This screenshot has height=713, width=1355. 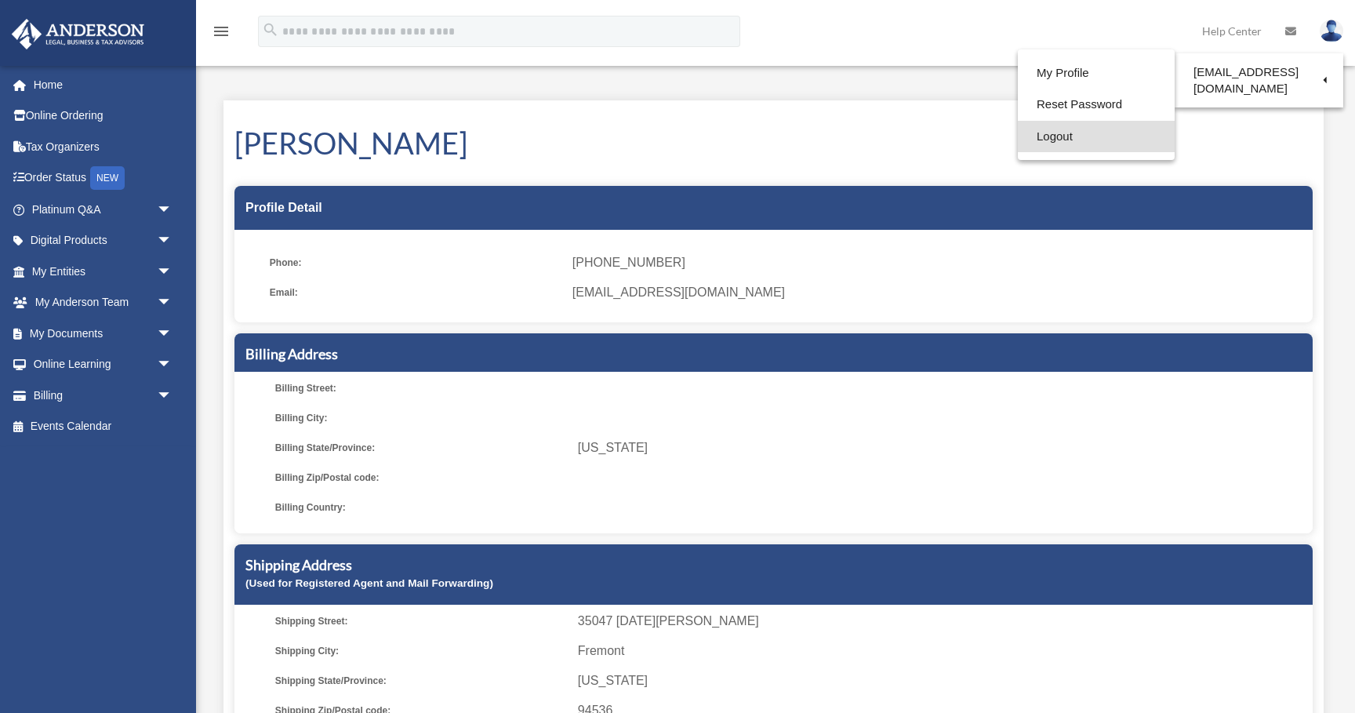 I want to click on a: Online Ordering, so click(x=104, y=116).